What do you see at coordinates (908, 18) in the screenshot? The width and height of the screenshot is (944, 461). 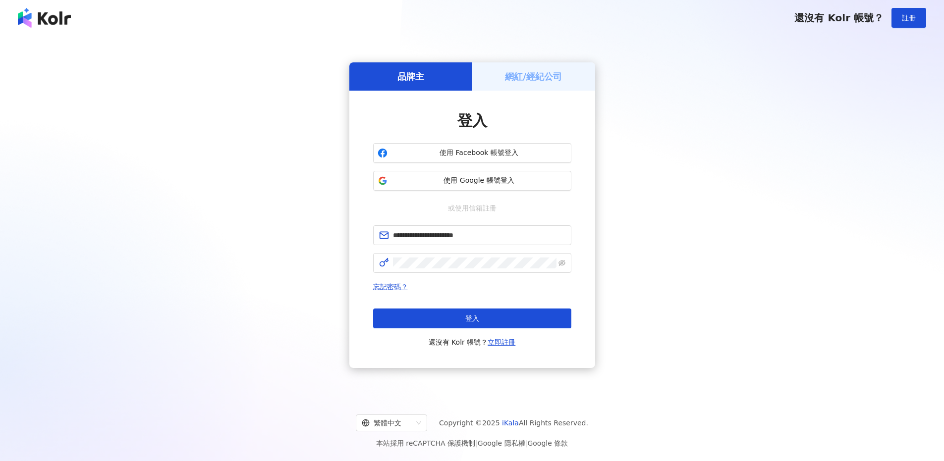 I see `span: 註冊` at bounding box center [908, 18].